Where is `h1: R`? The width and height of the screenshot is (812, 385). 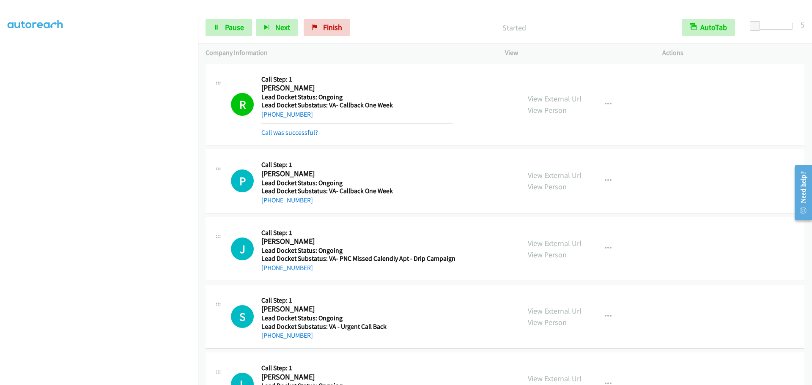
h1: R is located at coordinates (242, 104).